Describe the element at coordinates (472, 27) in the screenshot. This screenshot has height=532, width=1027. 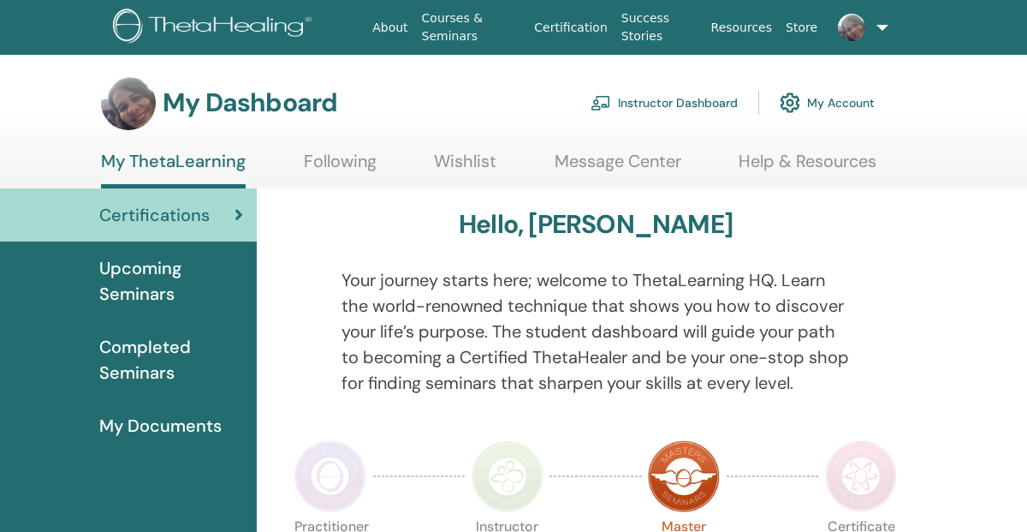
I see `a: Courses & Seminars` at that location.